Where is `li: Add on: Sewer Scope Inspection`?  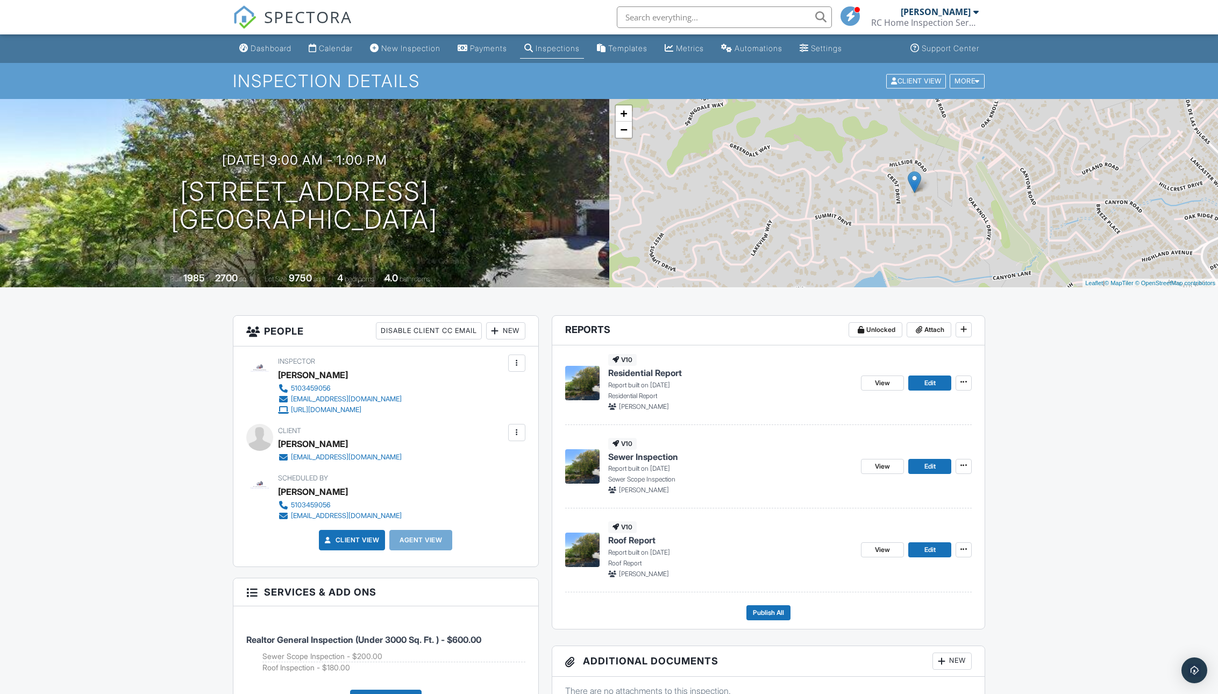
li: Add on: Sewer Scope Inspection is located at coordinates (394, 656).